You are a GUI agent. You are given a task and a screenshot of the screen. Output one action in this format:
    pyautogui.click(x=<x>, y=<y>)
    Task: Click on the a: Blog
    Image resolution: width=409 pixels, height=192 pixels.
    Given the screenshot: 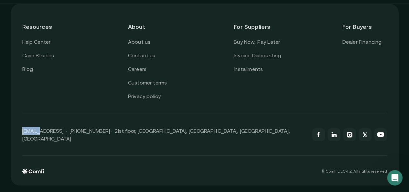 What is the action you would take?
    pyautogui.click(x=28, y=69)
    